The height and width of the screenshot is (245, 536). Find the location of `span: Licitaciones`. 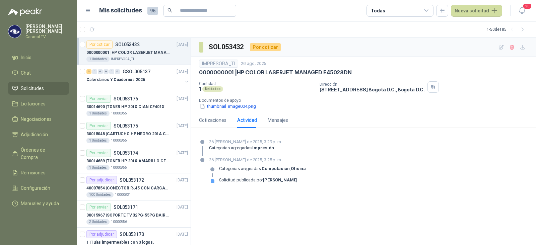

span: Licitaciones is located at coordinates (33, 104).